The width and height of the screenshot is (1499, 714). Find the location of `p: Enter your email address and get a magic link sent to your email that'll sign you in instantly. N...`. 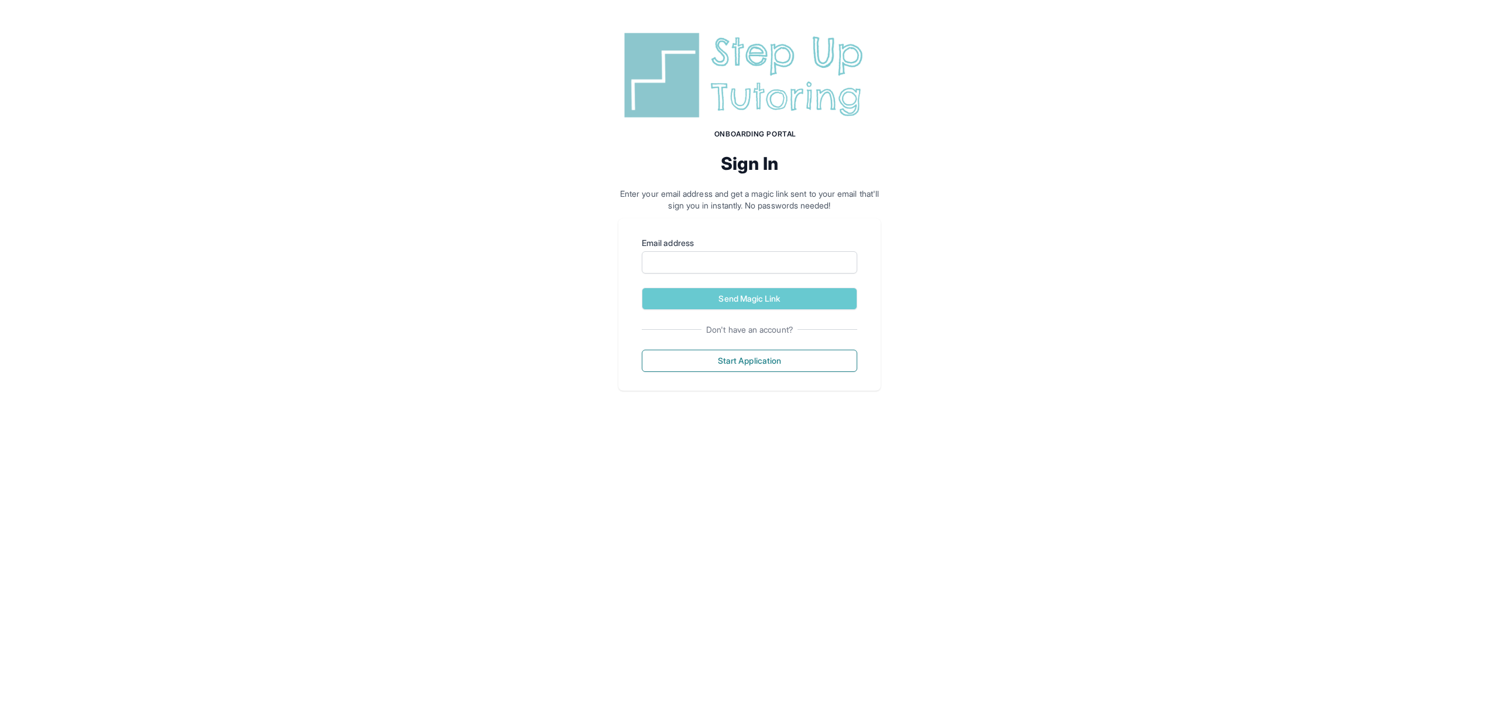

p: Enter your email address and get a magic link sent to your email that'll sign you in instantly. N... is located at coordinates (749, 200).